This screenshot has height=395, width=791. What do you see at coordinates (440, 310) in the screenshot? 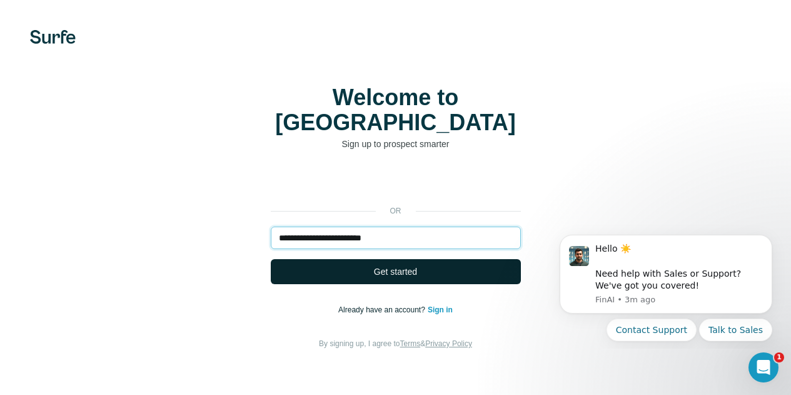
I see `a: Sign in` at bounding box center [440, 310].